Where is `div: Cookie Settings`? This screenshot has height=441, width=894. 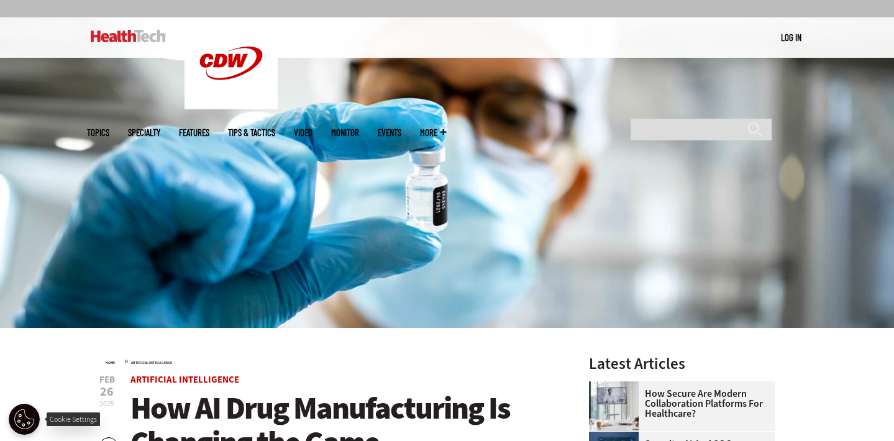
div: Cookie Settings is located at coordinates (24, 419).